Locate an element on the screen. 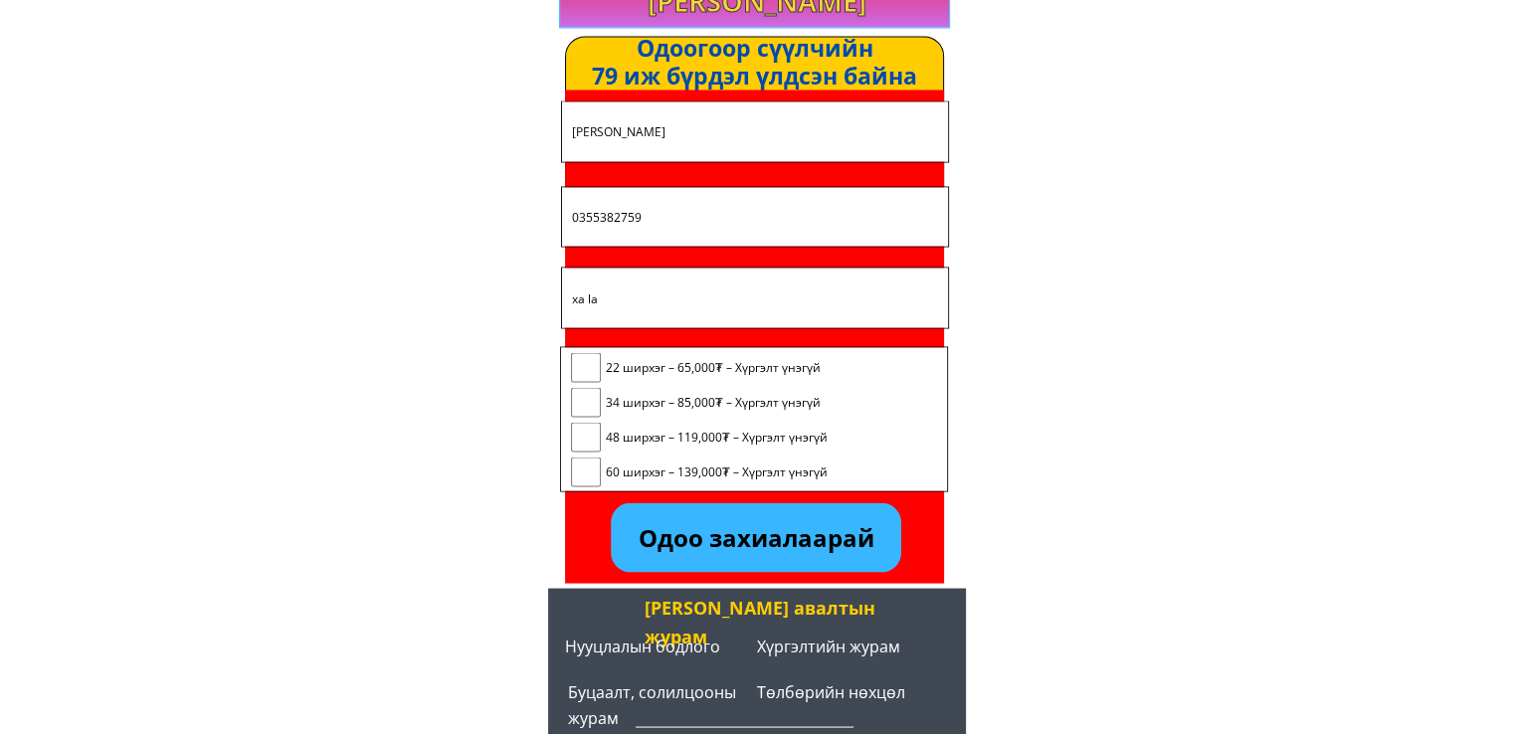 The height and width of the screenshot is (734, 1513). h2: Нууцлалын бодлого is located at coordinates (652, 646).